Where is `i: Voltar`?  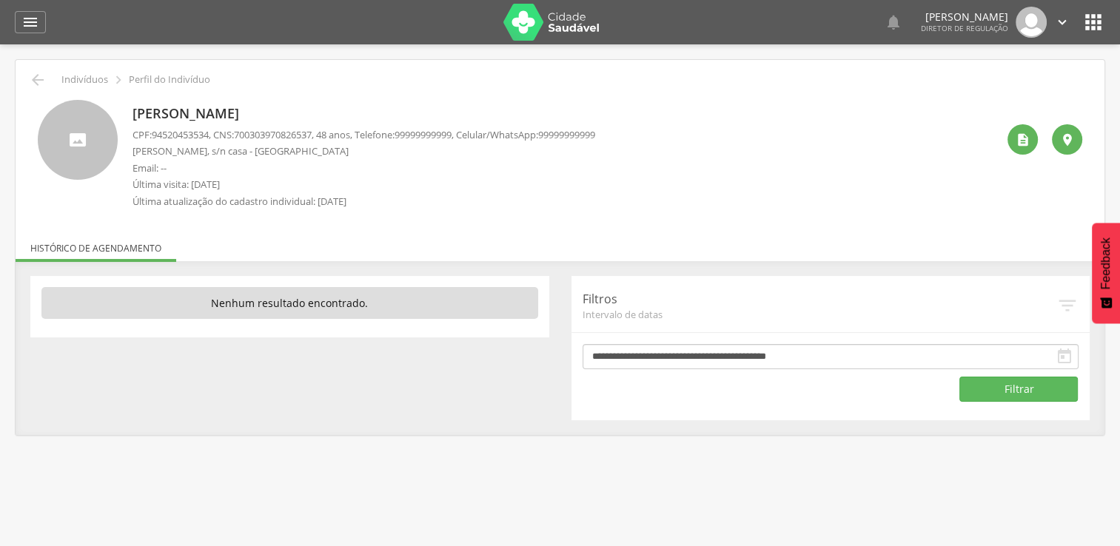 i: Voltar is located at coordinates (38, 80).